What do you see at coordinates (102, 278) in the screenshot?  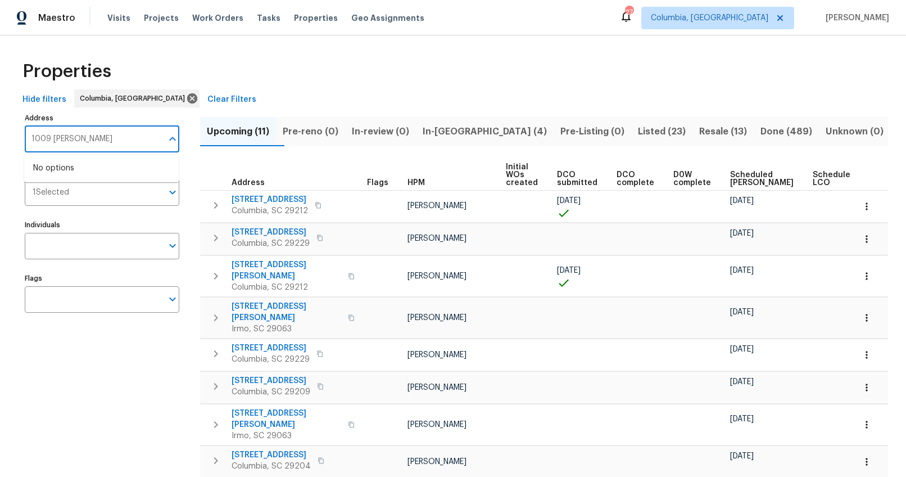 I see `label: Flags` at bounding box center [102, 278].